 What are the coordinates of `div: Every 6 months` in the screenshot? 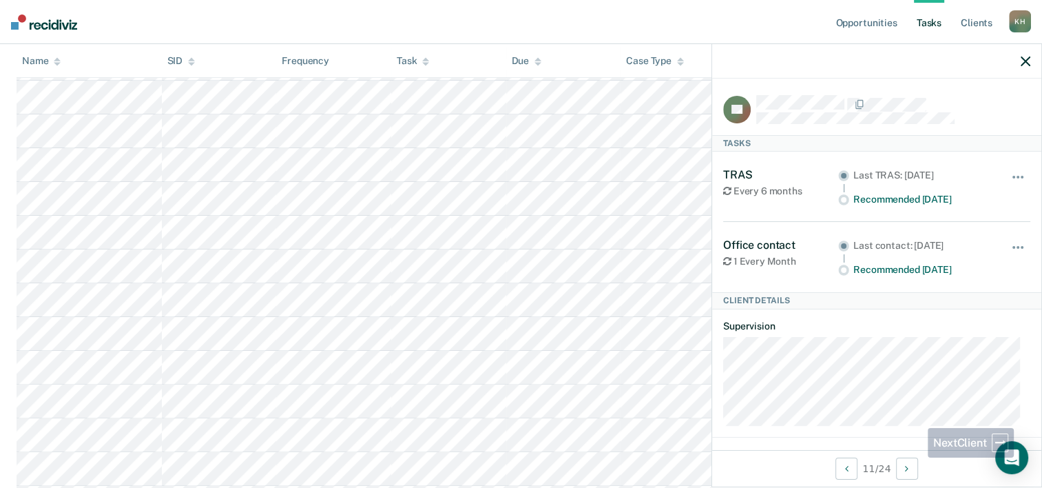 It's located at (780, 191).